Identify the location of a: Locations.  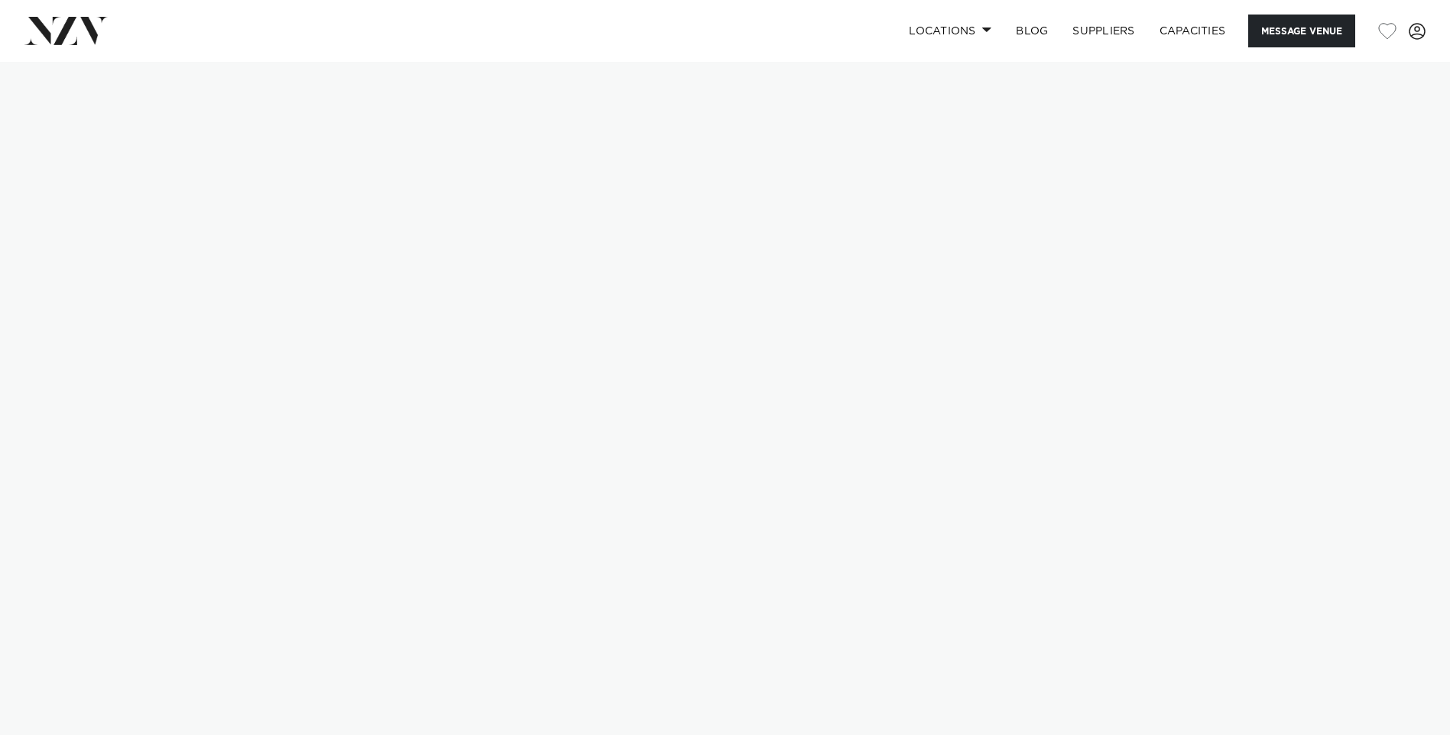
(950, 31).